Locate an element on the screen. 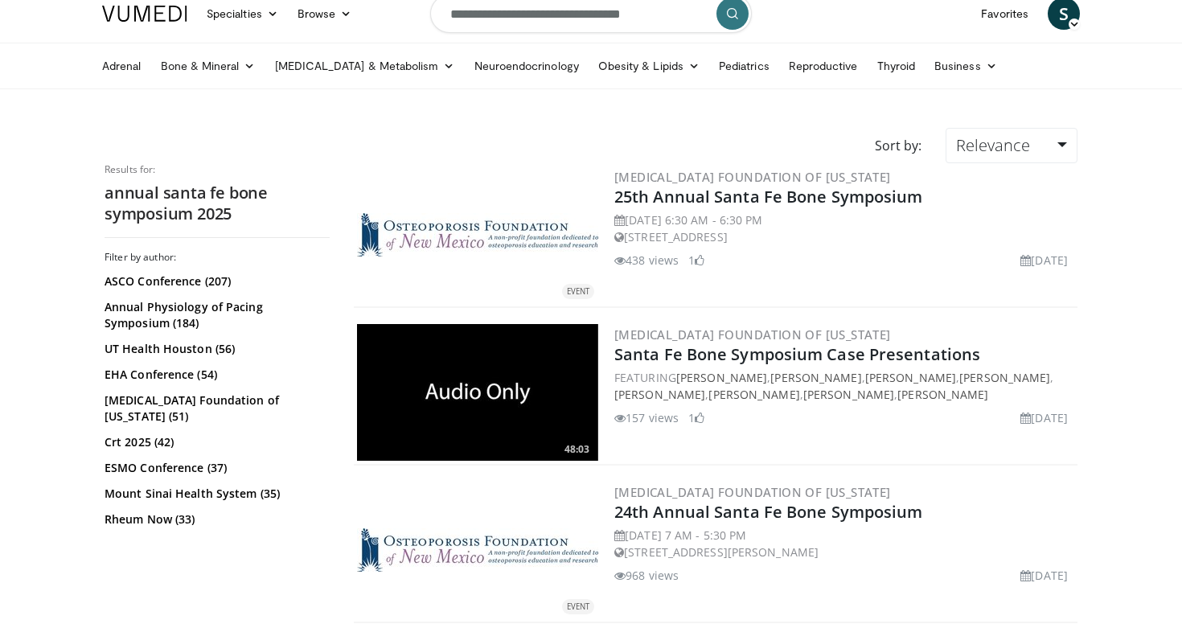 The height and width of the screenshot is (628, 1182). div: Sort by: is located at coordinates (898, 145).